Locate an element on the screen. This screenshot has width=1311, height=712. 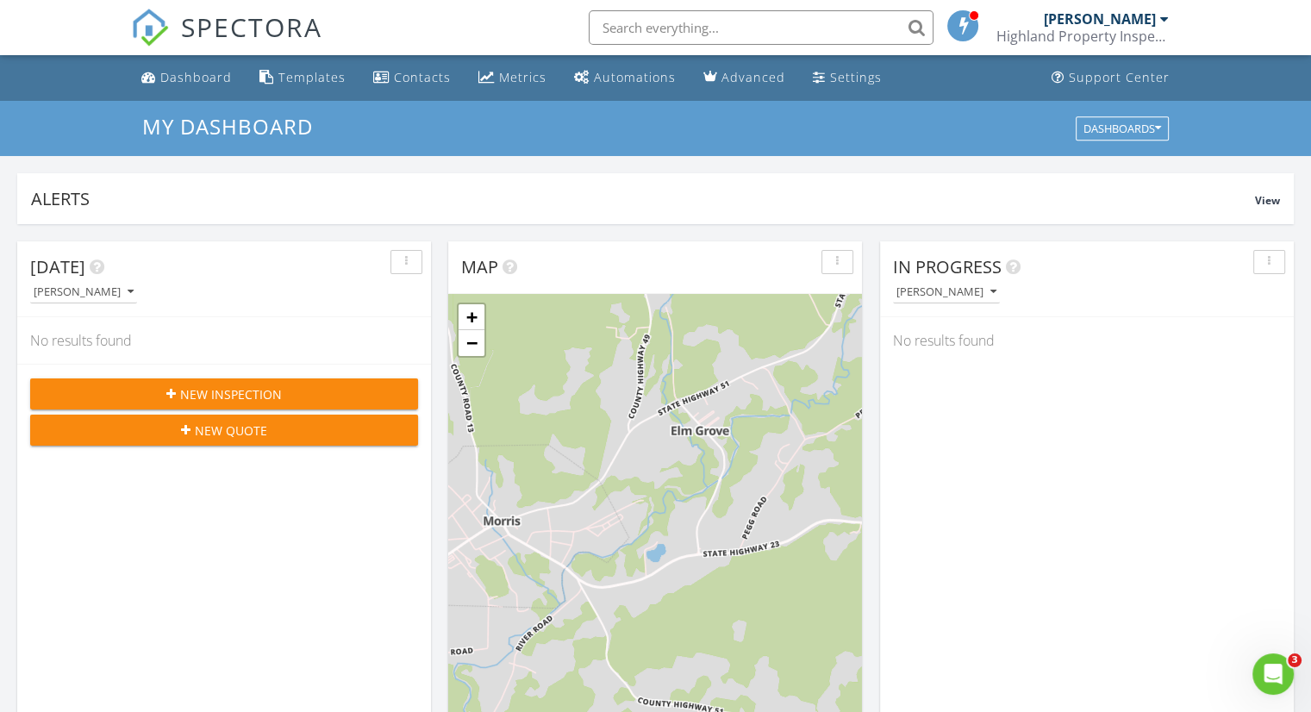
div: Automations is located at coordinates (635, 77).